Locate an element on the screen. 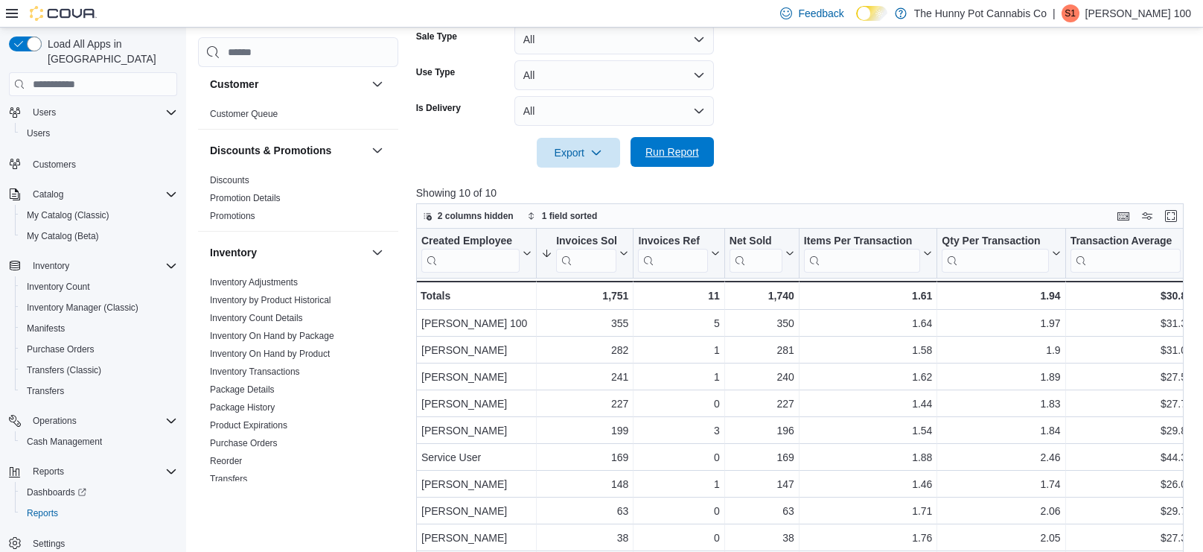 This screenshot has height=552, width=1203. button: Keyboard shortcuts is located at coordinates (1123, 216).